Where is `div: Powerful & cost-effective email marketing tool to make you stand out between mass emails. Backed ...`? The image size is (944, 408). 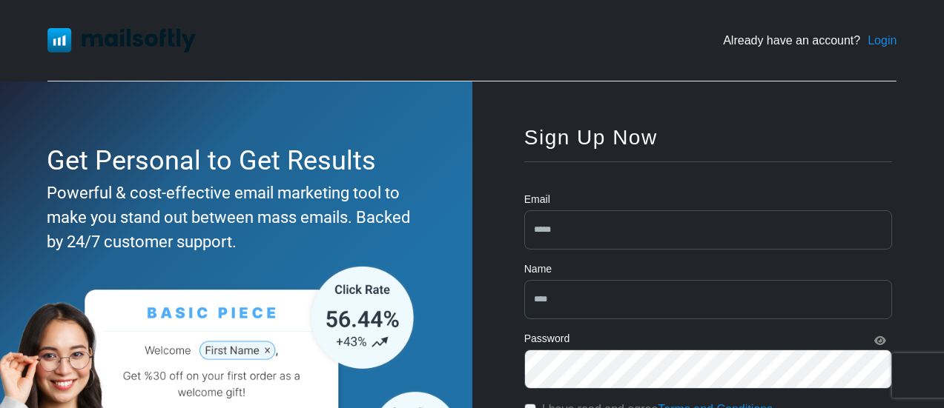
div: Powerful & cost-effective email marketing tool to make you stand out between mass emails. Backed ... is located at coordinates (232, 217).